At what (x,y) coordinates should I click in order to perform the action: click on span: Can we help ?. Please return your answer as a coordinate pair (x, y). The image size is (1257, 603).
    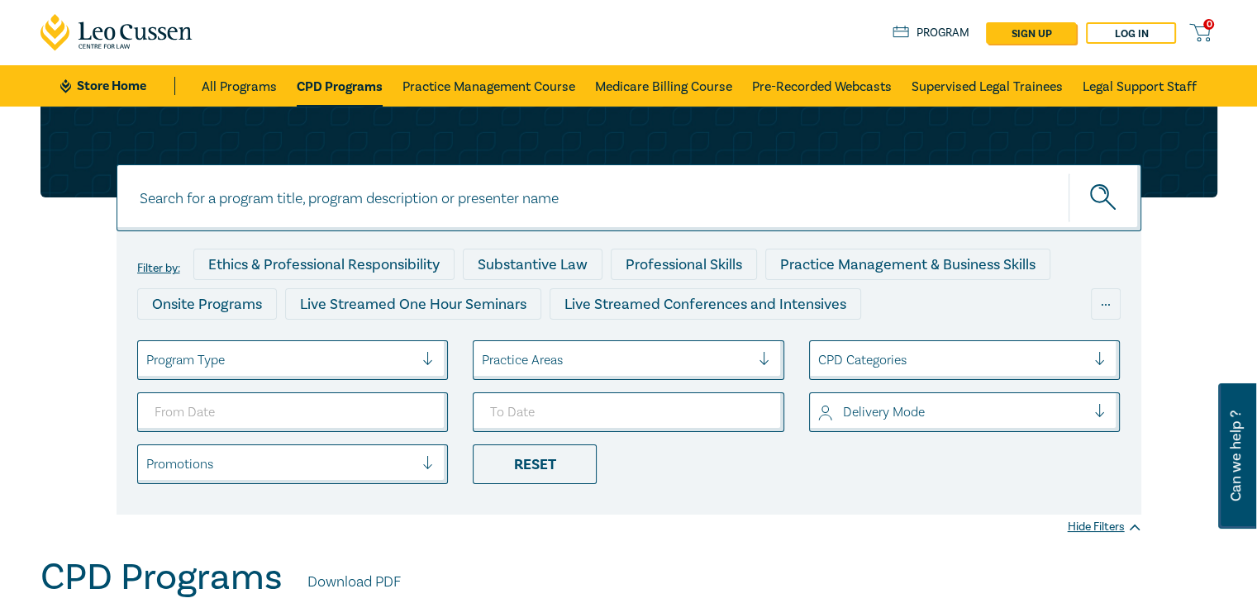
    Looking at the image, I should click on (1235, 456).